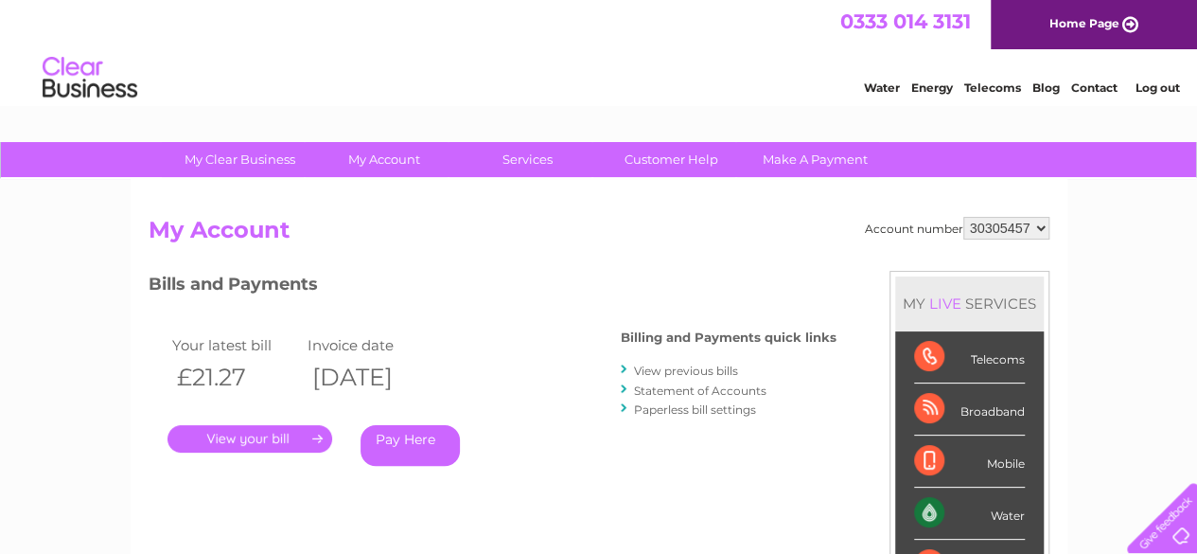  I want to click on a: My Clear Business, so click(239, 159).